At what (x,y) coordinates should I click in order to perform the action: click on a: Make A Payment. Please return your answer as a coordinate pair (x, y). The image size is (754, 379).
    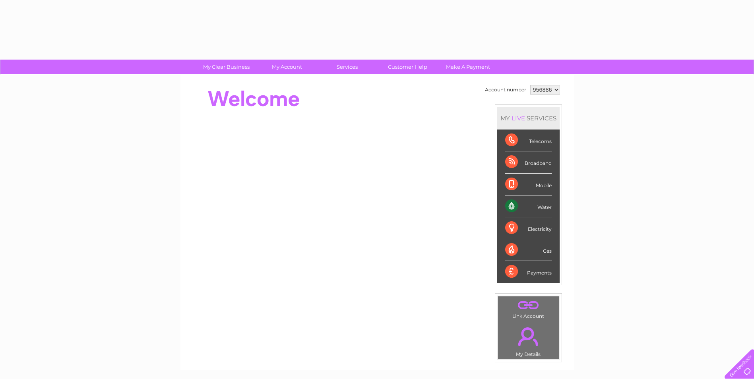
    Looking at the image, I should click on (468, 67).